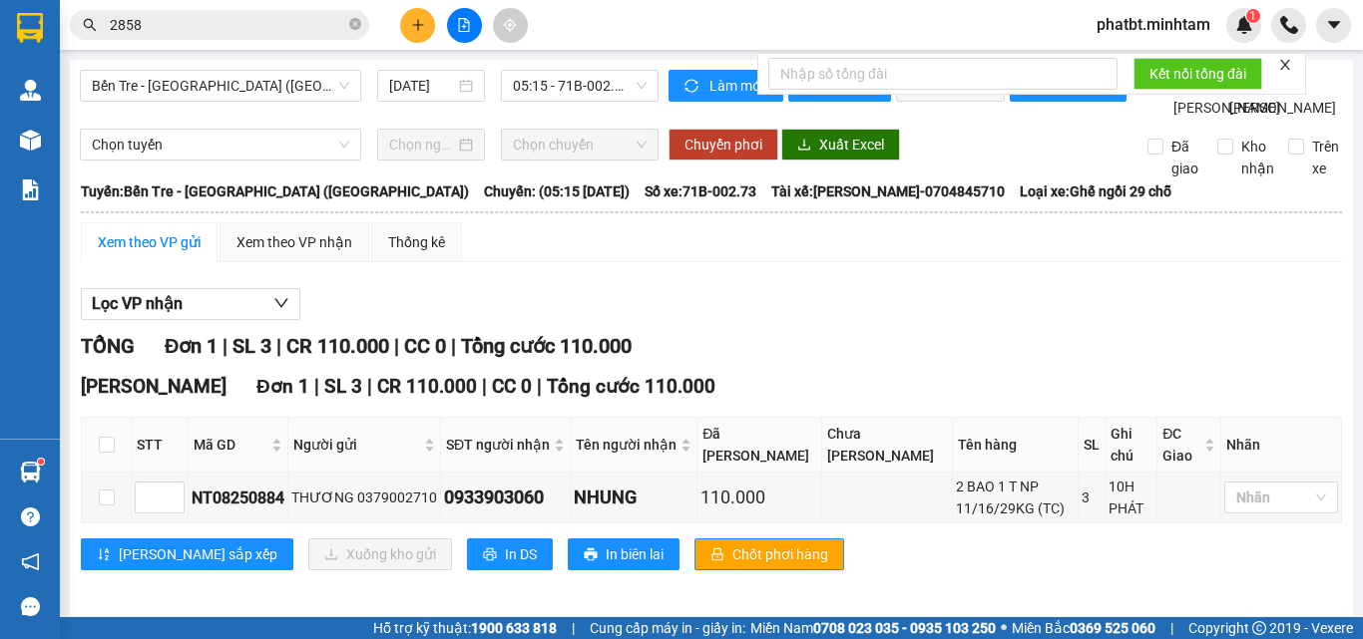  What do you see at coordinates (1016, 445) in the screenshot?
I see `th: Tên hàng` at bounding box center [1016, 445].